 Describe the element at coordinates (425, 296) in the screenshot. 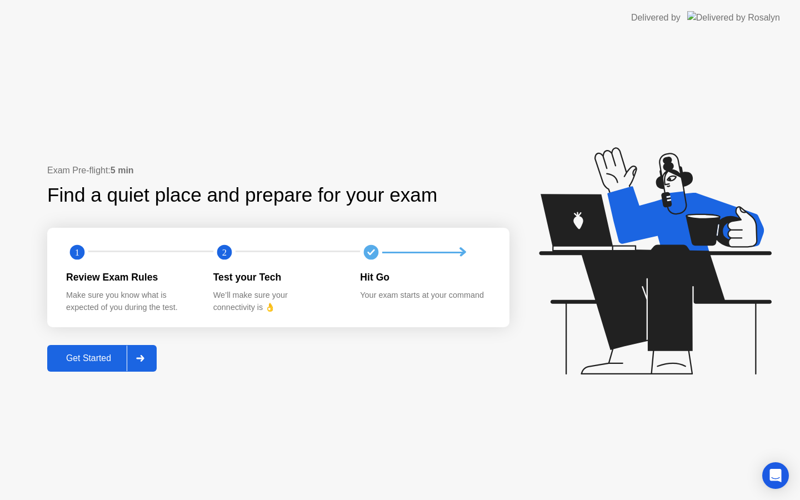

I see `div: Your exam starts at your command` at that location.